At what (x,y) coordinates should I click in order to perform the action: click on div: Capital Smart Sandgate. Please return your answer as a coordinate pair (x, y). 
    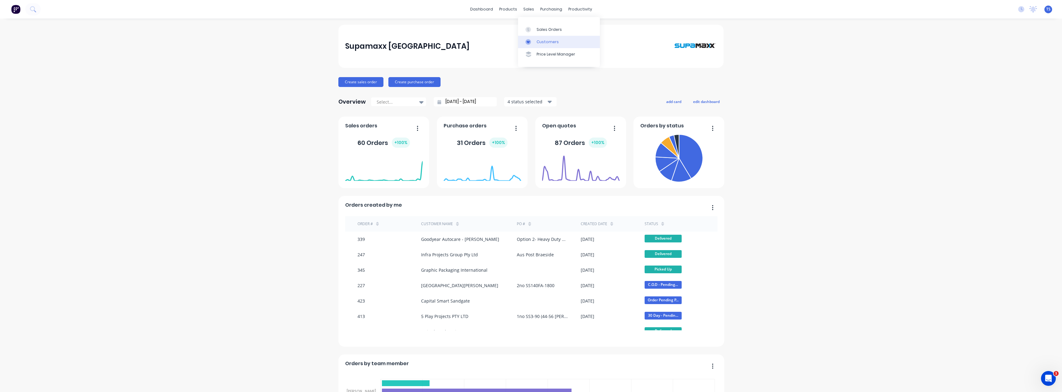
    Looking at the image, I should click on (445, 301).